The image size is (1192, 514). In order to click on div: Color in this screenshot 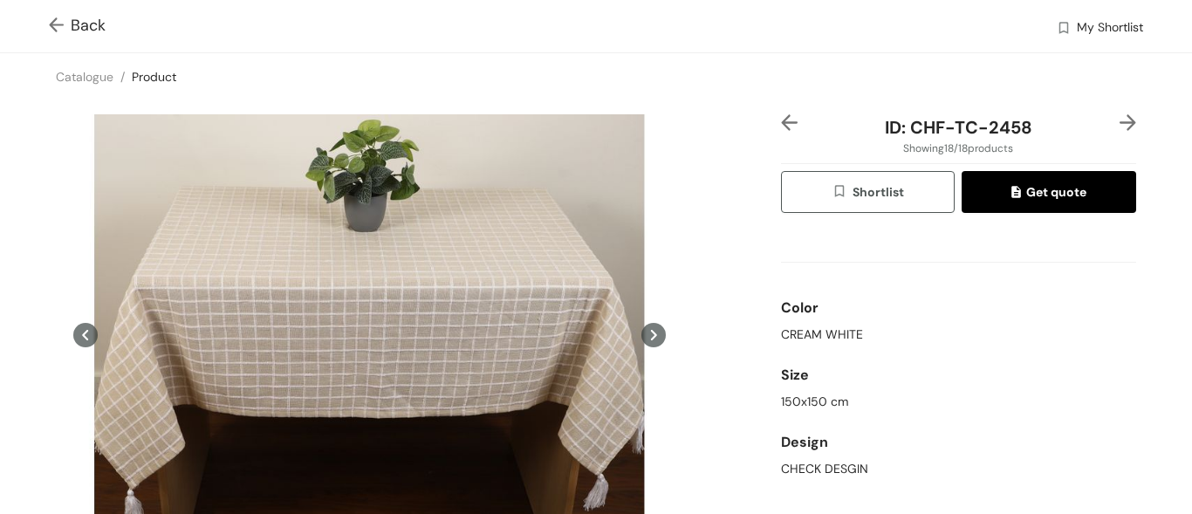, I will do `click(958, 308)`.